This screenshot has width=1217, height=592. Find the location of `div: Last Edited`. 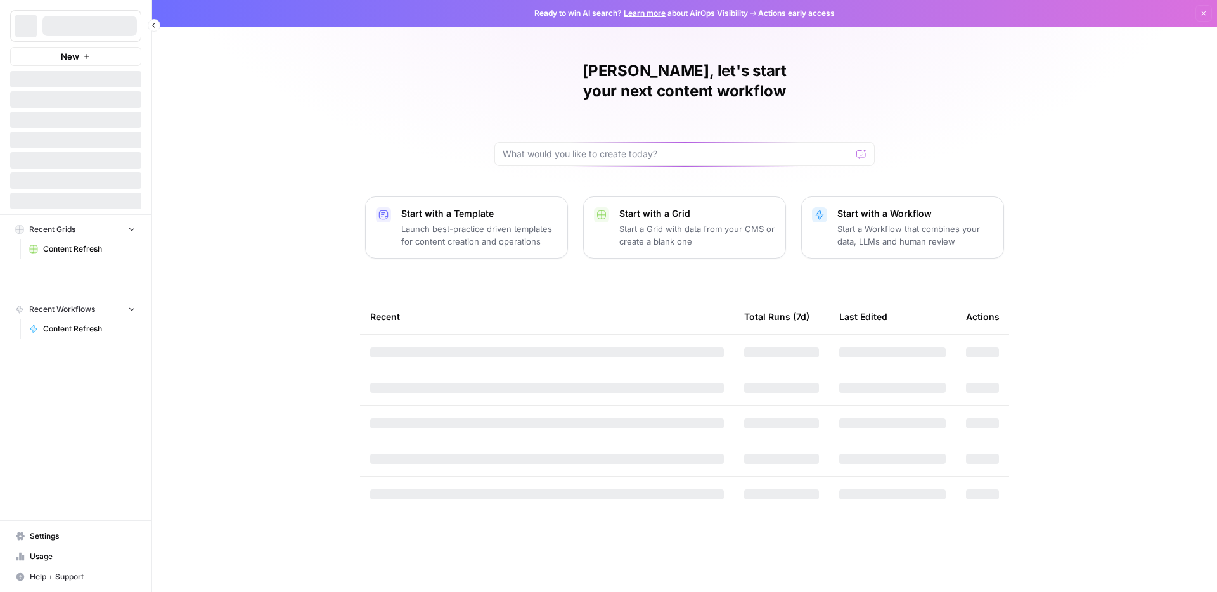

div: Last Edited is located at coordinates (863, 316).